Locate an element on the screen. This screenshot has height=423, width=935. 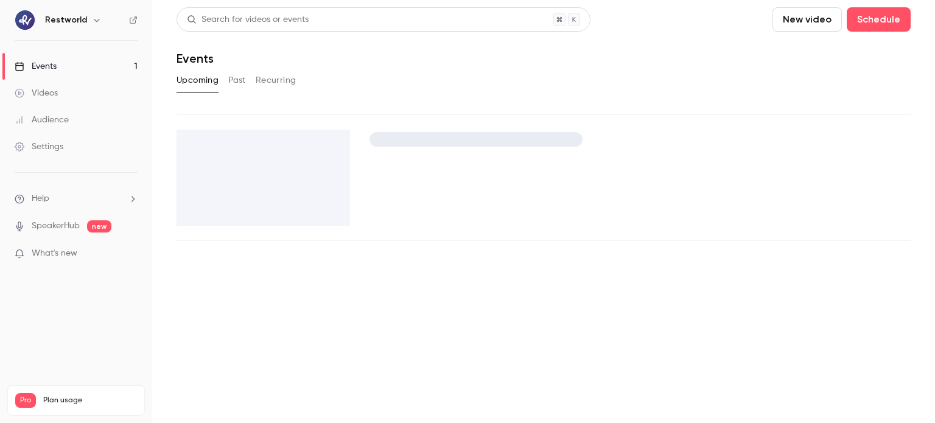
h1: Events is located at coordinates (195, 58).